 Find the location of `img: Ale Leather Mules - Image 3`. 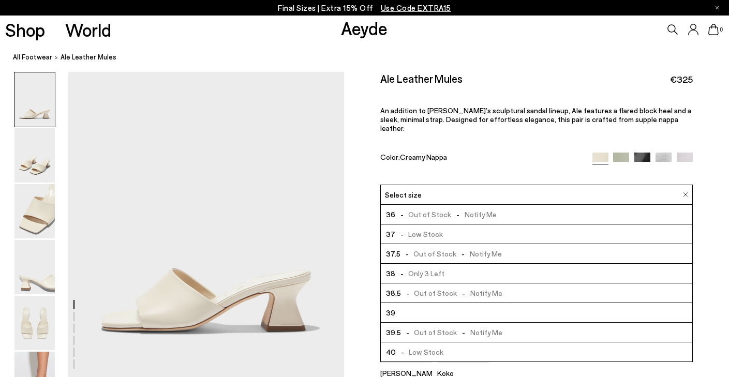

img: Ale Leather Mules - Image 3 is located at coordinates (35, 211).